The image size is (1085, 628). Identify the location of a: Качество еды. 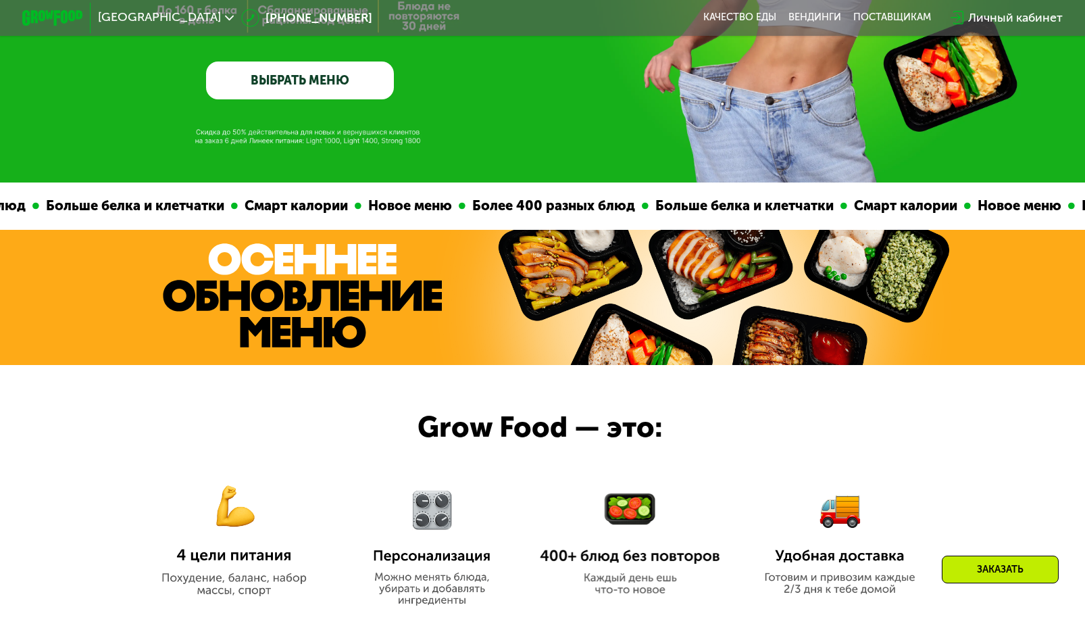
(740, 18).